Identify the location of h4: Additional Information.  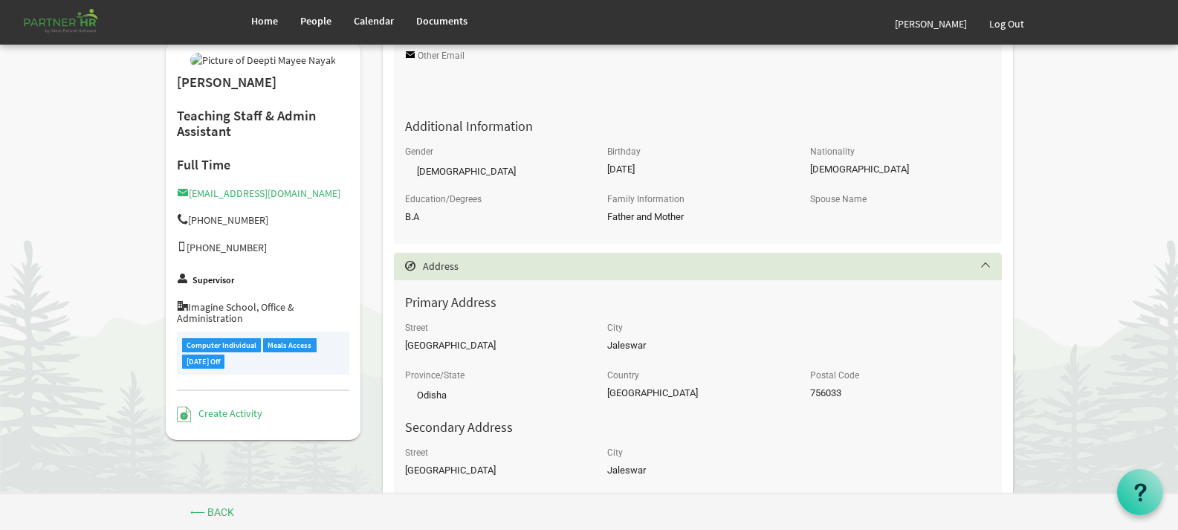
(698, 126).